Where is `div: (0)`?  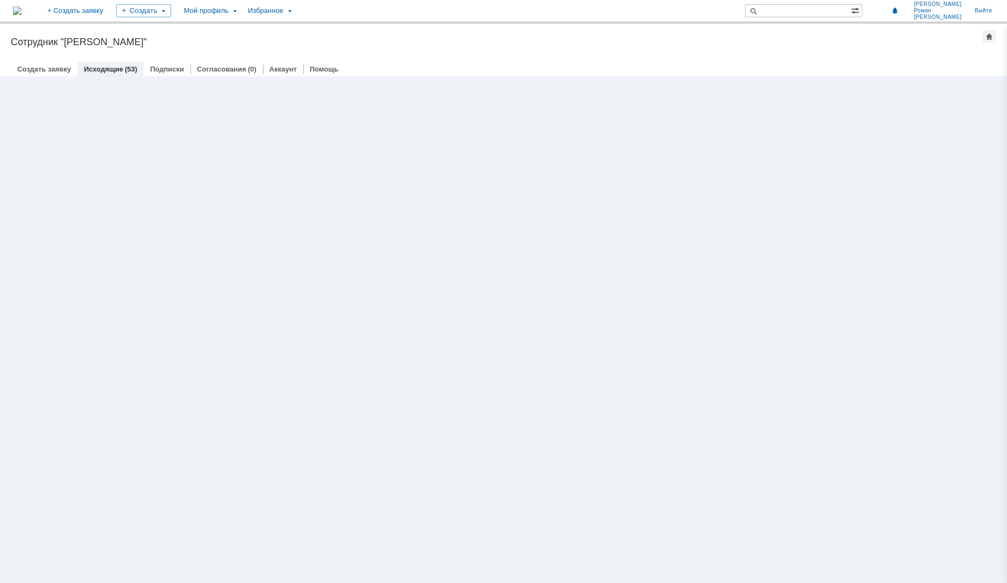
div: (0) is located at coordinates (252, 69).